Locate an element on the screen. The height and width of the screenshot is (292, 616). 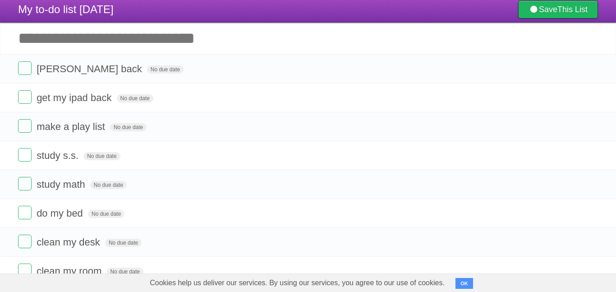
span: do my bed is located at coordinates (61, 213).